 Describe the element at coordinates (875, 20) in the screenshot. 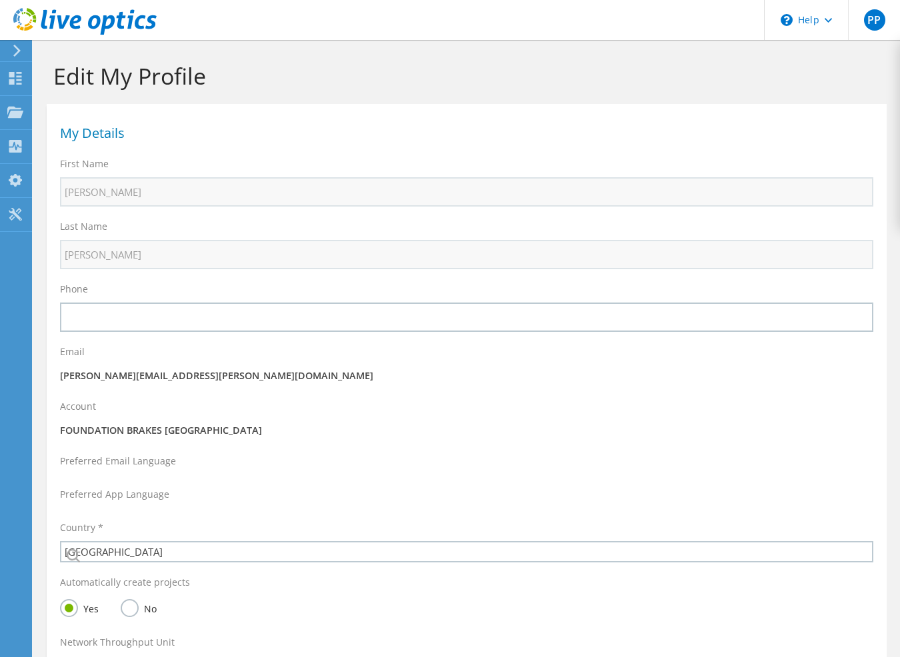

I see `span: PP` at that location.